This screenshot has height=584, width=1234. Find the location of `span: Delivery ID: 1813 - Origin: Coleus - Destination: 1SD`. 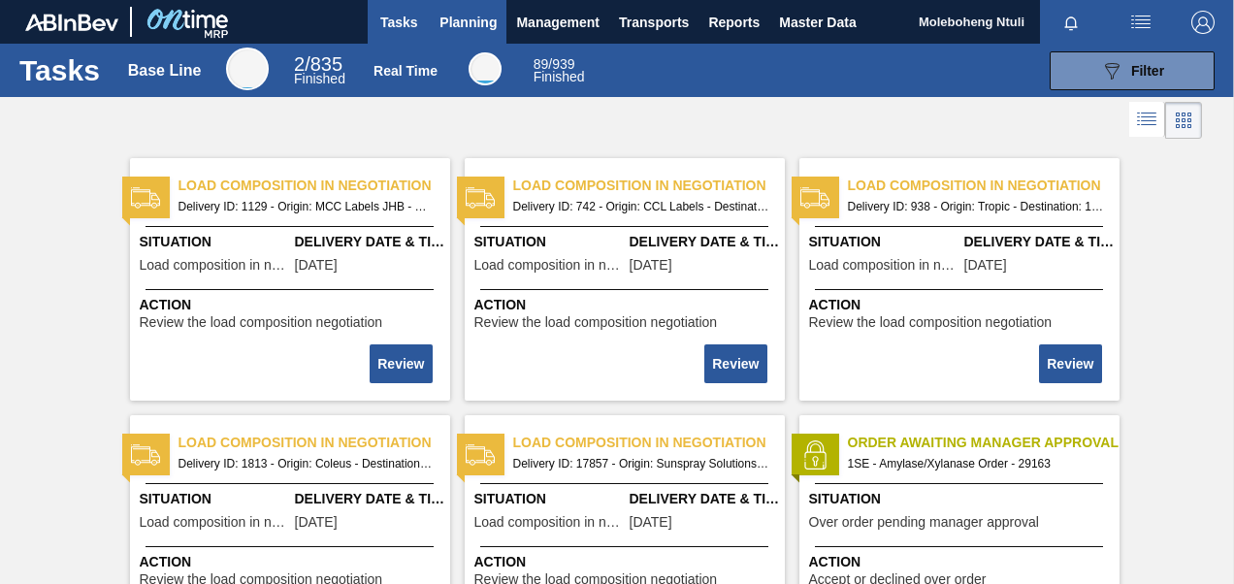

span: Delivery ID: 1813 - Origin: Coleus - Destination: 1SD is located at coordinates (307, 464).